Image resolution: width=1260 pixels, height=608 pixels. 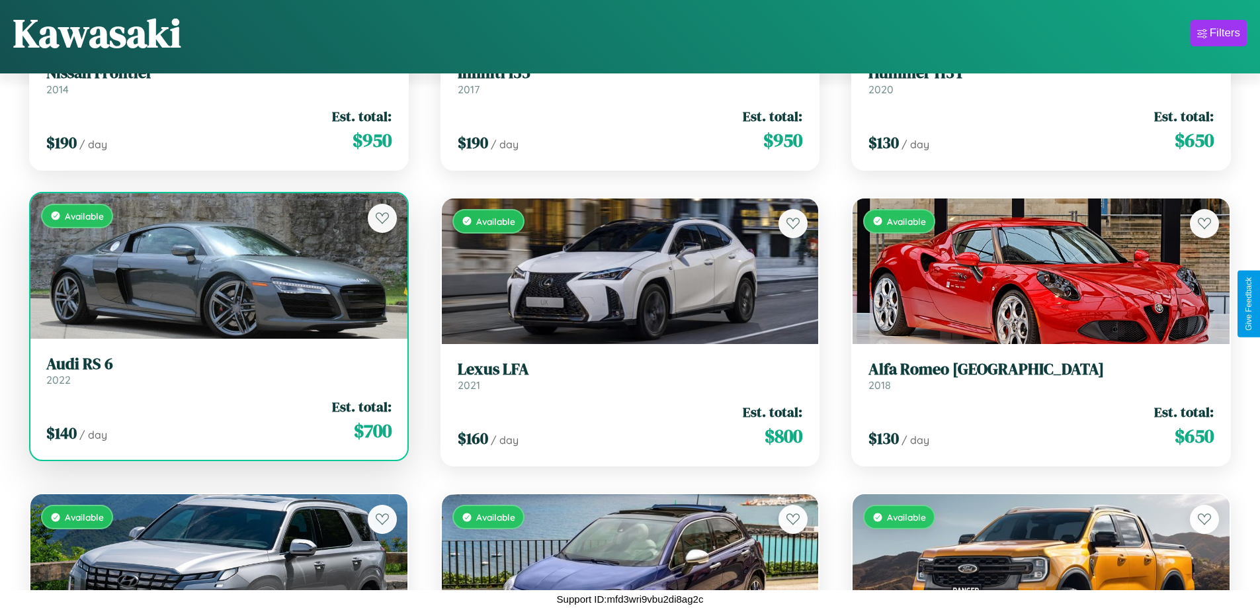 What do you see at coordinates (630, 376) in the screenshot?
I see `a: Lexus LFA2021` at bounding box center [630, 376].